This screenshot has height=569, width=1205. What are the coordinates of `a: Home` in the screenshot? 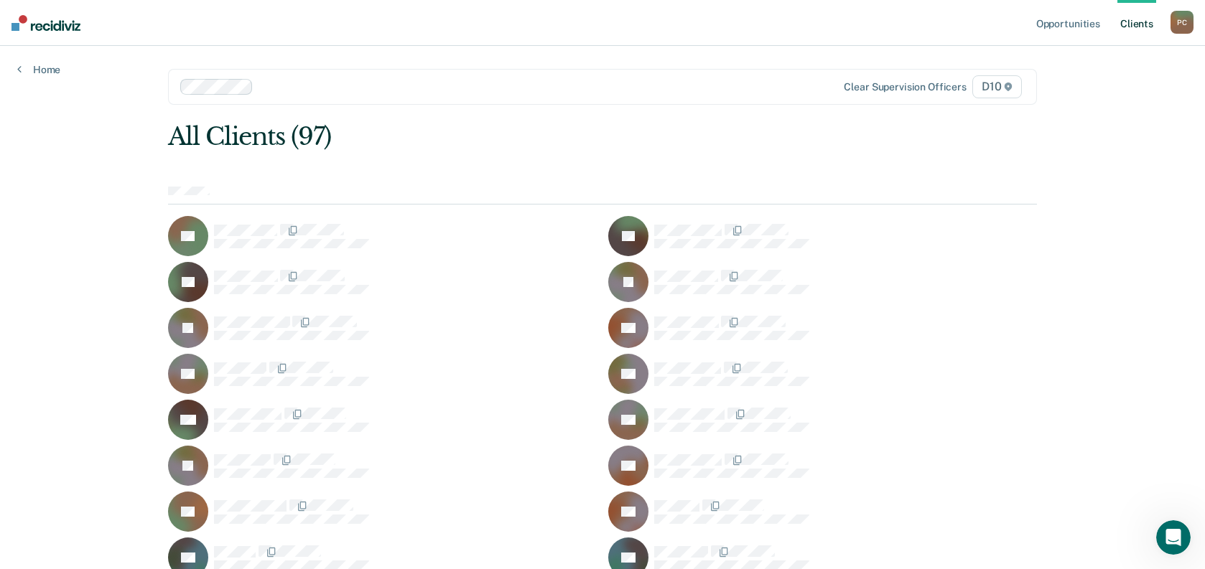 It's located at (39, 70).